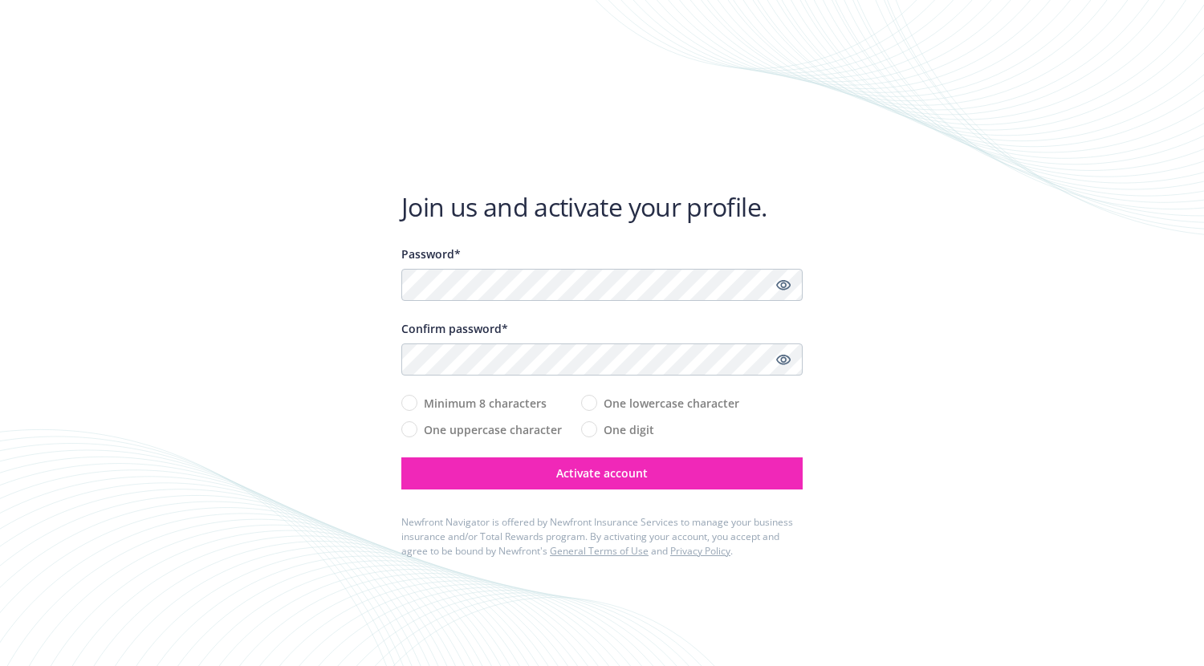 Image resolution: width=1204 pixels, height=666 pixels. I want to click on span: Activate account, so click(602, 473).